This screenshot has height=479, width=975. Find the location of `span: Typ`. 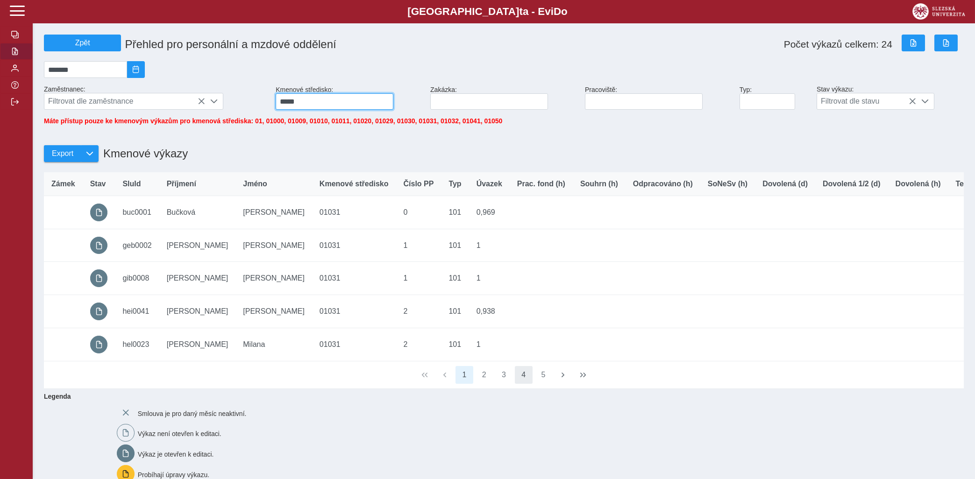

span: Typ is located at coordinates (455, 184).